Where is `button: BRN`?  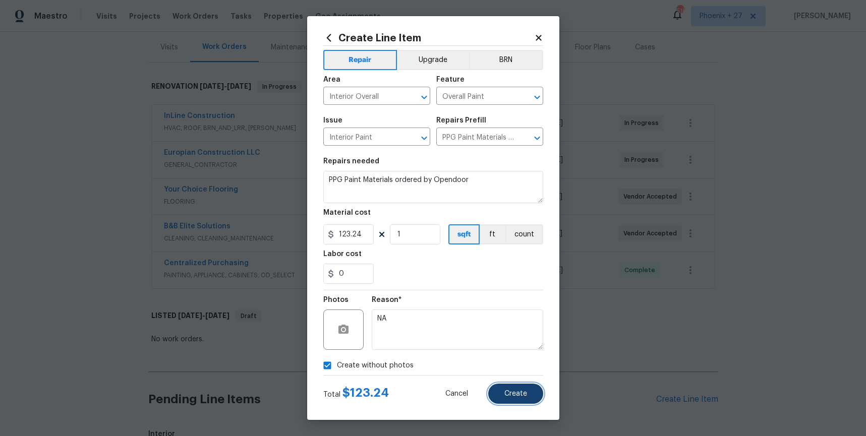 button: BRN is located at coordinates (506, 60).